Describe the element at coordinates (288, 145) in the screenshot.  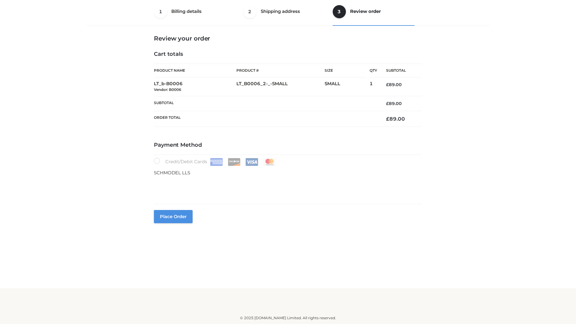
I see `h4: Payment Method` at that location.